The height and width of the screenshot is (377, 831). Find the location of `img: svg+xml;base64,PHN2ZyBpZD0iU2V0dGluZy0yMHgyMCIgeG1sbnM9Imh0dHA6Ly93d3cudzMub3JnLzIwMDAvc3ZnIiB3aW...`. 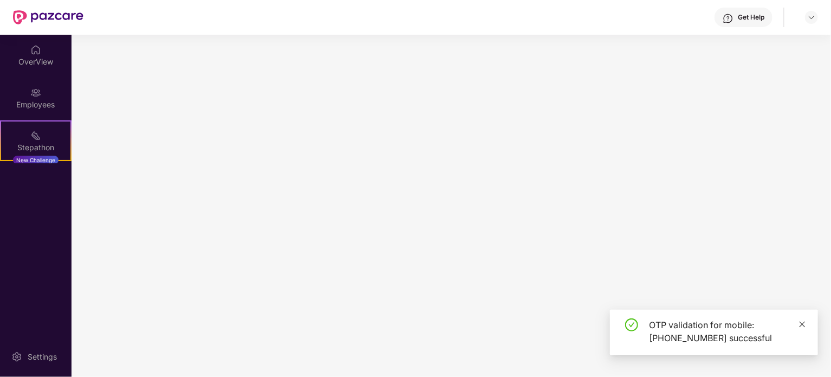

img: svg+xml;base64,PHN2ZyBpZD0iU2V0dGluZy0yMHgyMCIgeG1sbnM9Imh0dHA6Ly93d3cudzMub3JnLzIwMDAvc3ZnIiB3aW... is located at coordinates (17, 357).